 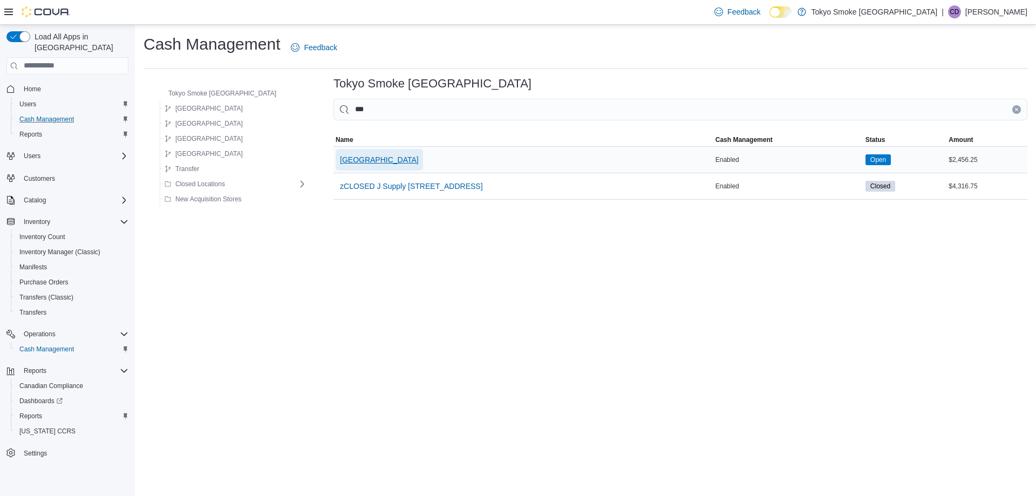 I want to click on nav: Complex example, so click(x=67, y=283).